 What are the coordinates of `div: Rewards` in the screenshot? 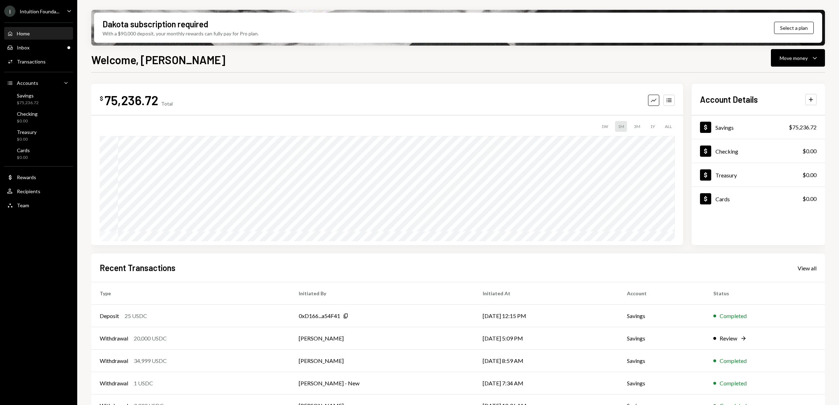 It's located at (26, 177).